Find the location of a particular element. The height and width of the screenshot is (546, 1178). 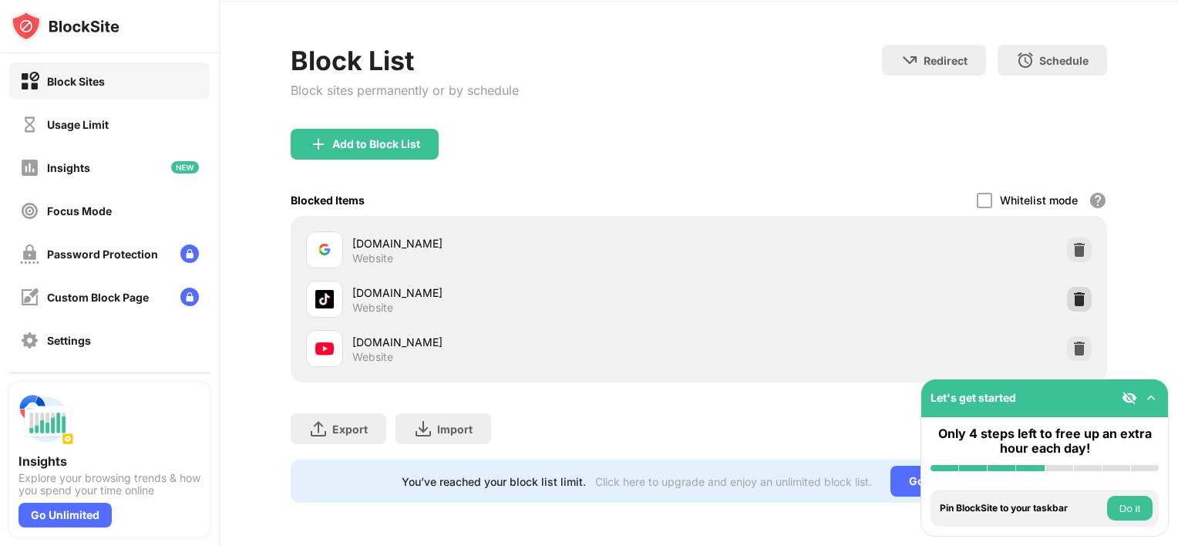

img: insights-off.svg is located at coordinates (29, 167).